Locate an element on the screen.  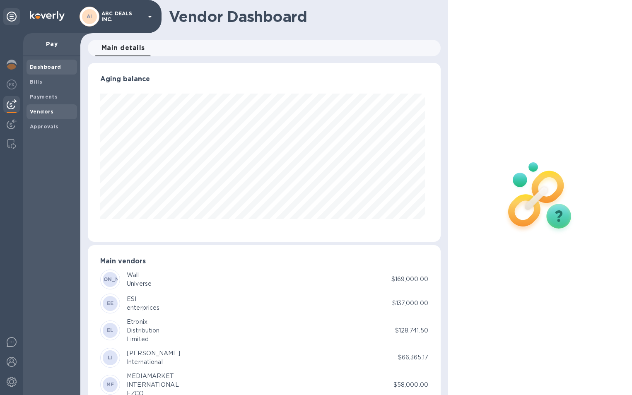
div: enterprices is located at coordinates (143, 308).